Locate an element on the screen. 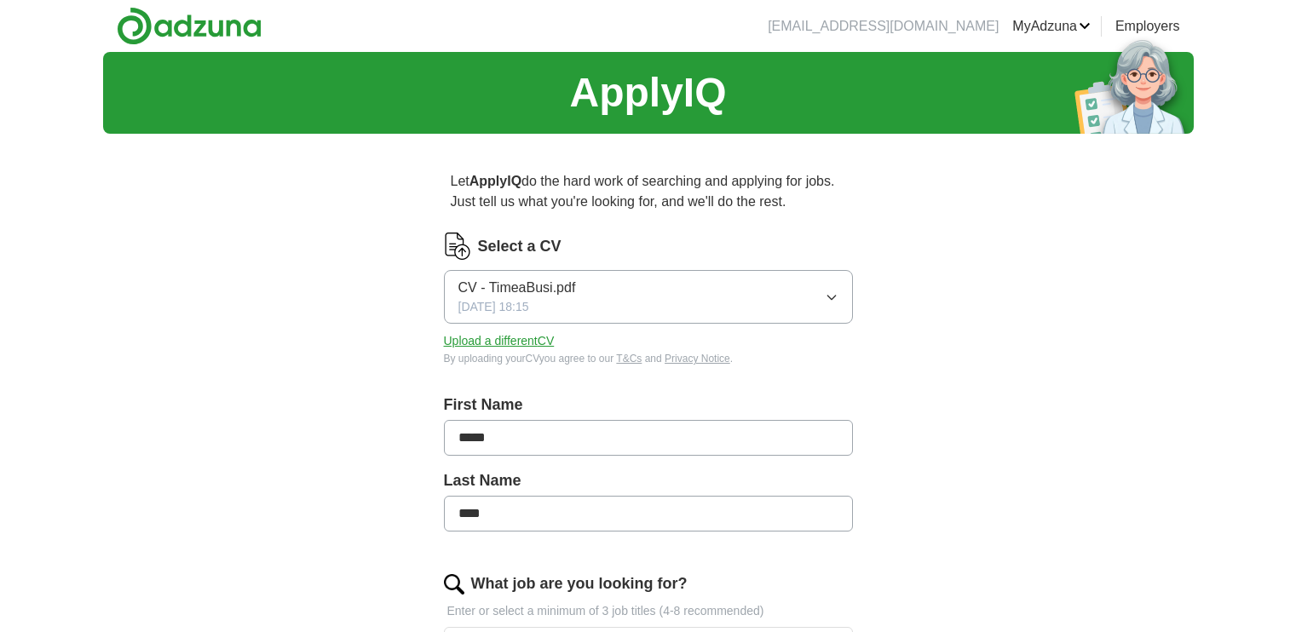 The width and height of the screenshot is (1296, 632). label: Select a CV is located at coordinates (520, 246).